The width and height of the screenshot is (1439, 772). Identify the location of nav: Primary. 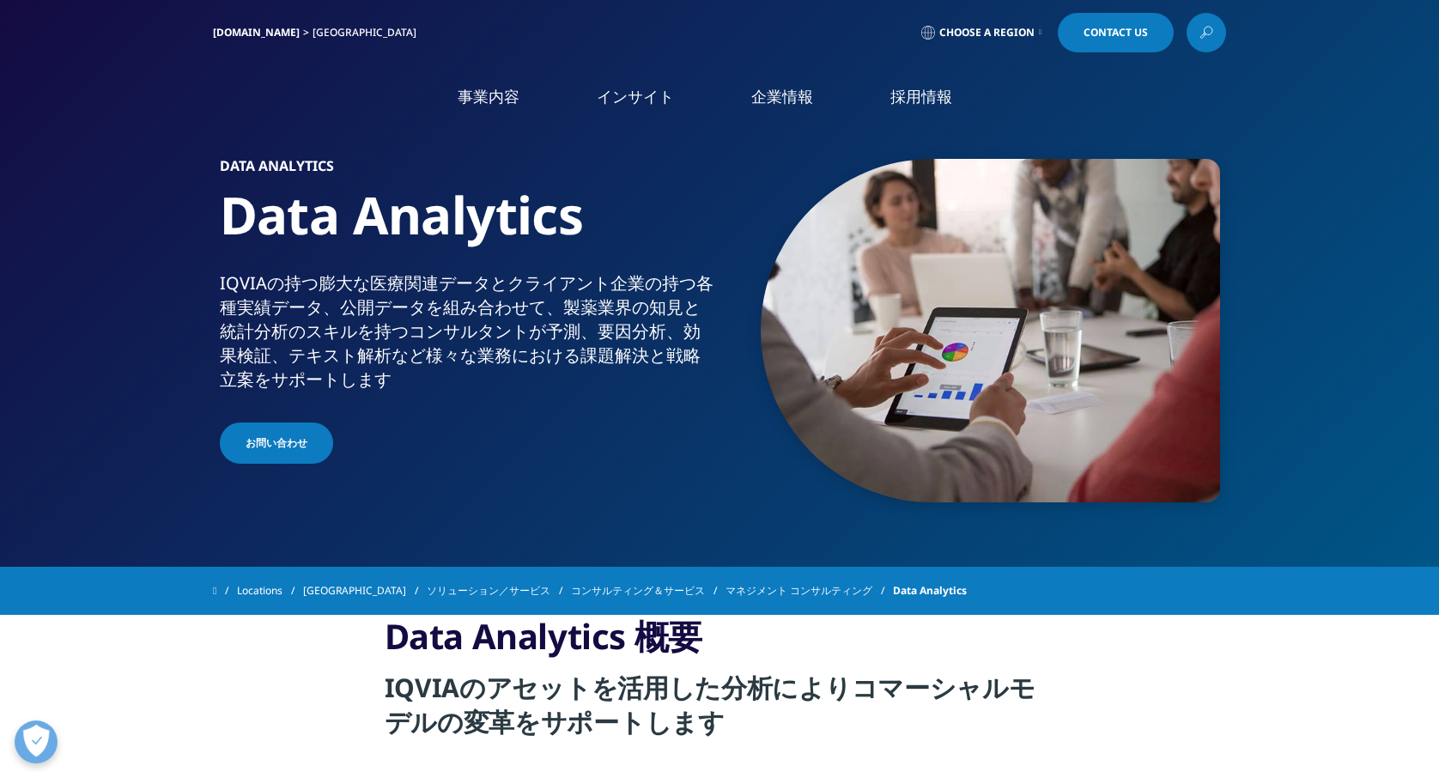
(792, 100).